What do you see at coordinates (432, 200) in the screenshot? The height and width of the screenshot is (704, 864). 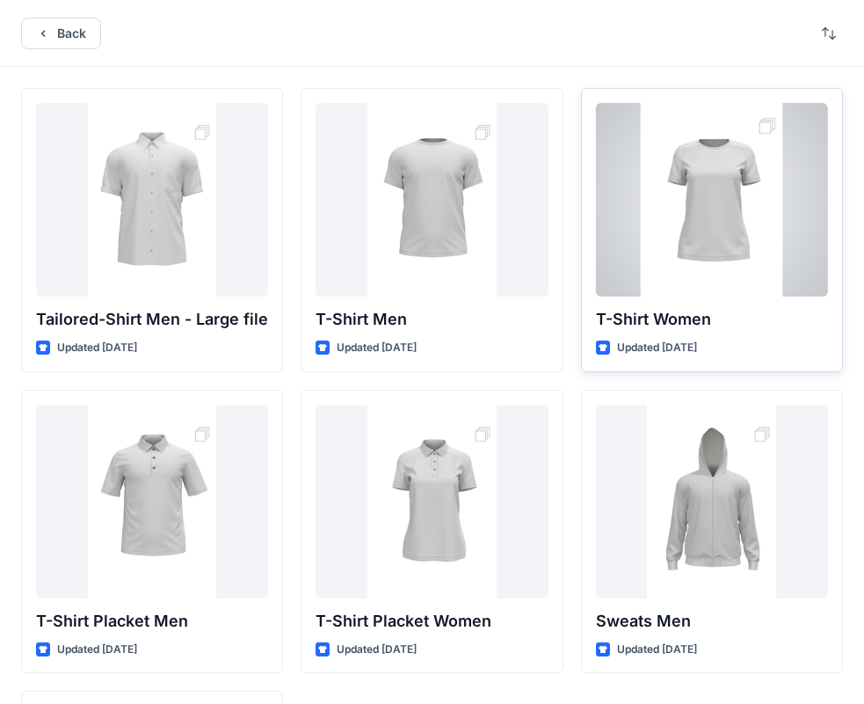 I see `a: T-Shirt Men` at bounding box center [432, 200].